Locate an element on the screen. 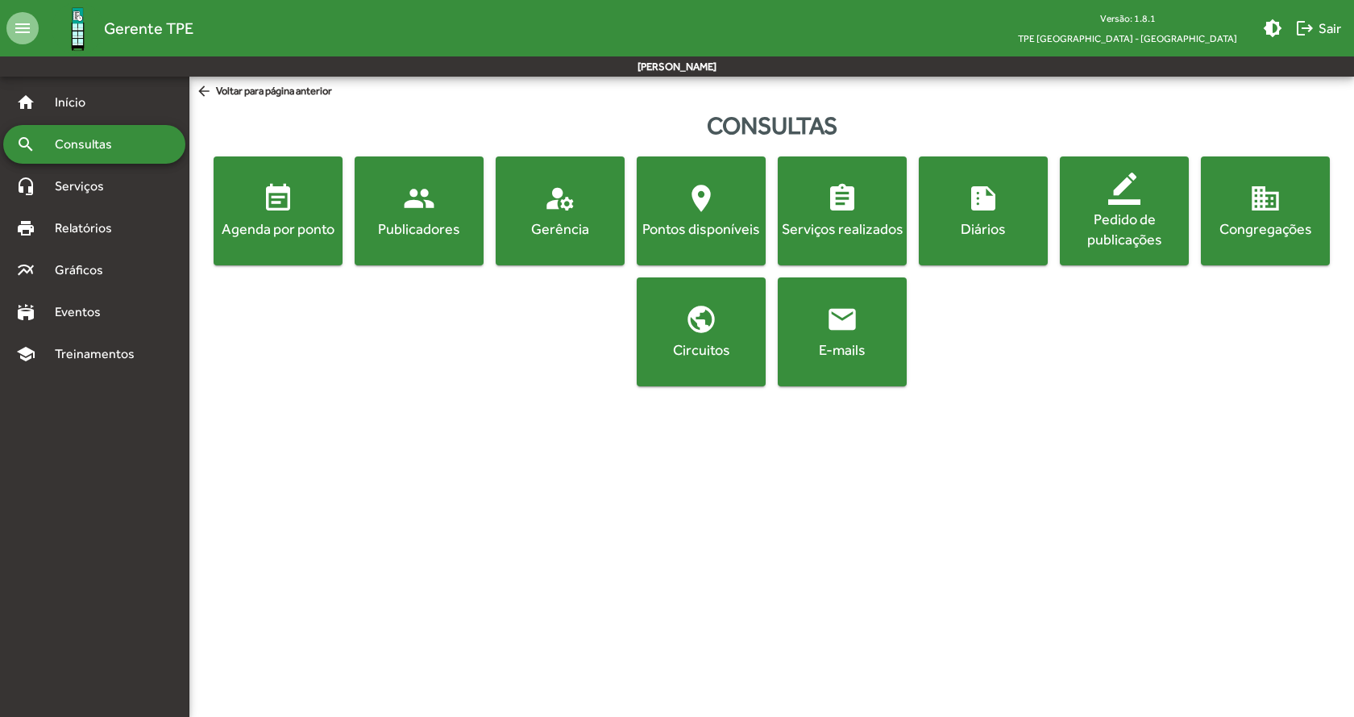 Image resolution: width=1354 pixels, height=717 pixels. mat-icon: public is located at coordinates (701, 319).